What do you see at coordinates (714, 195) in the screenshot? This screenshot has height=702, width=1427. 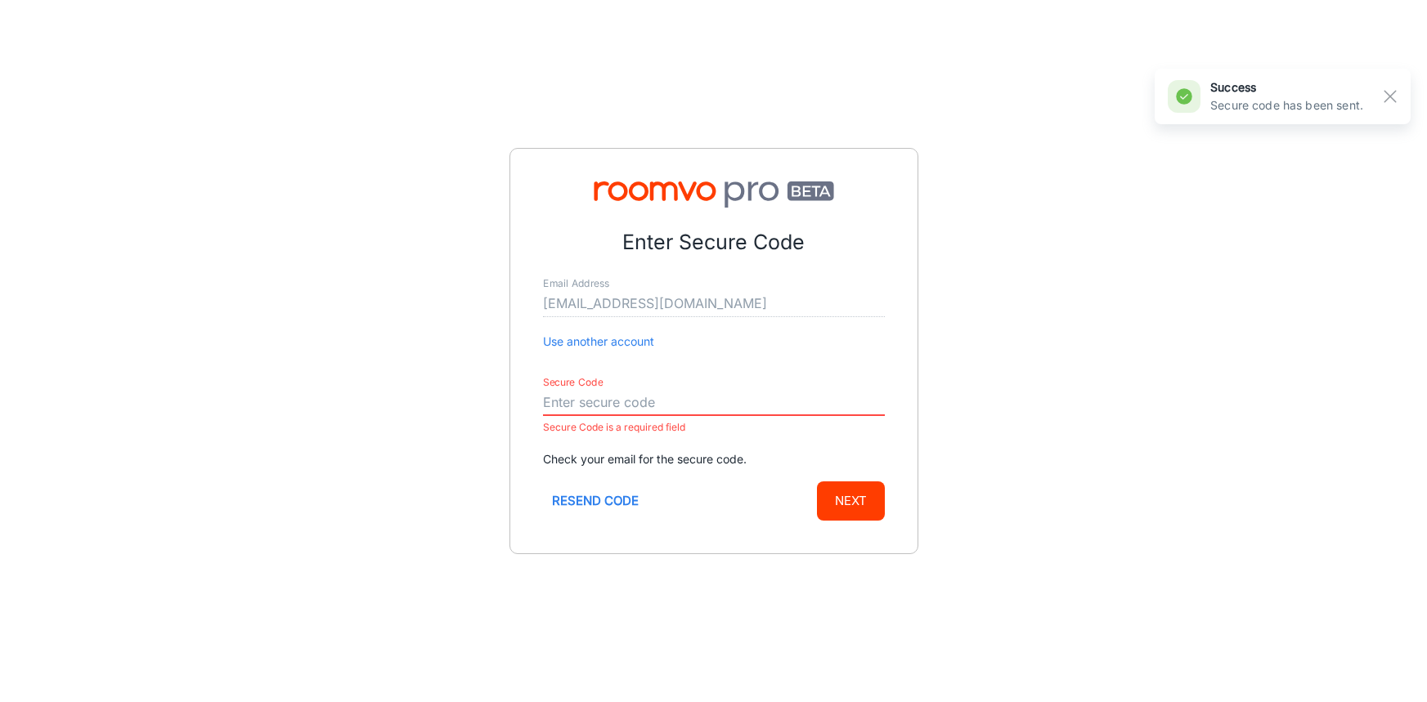 I see `img: Roomvo PRO Beta` at bounding box center [714, 195].